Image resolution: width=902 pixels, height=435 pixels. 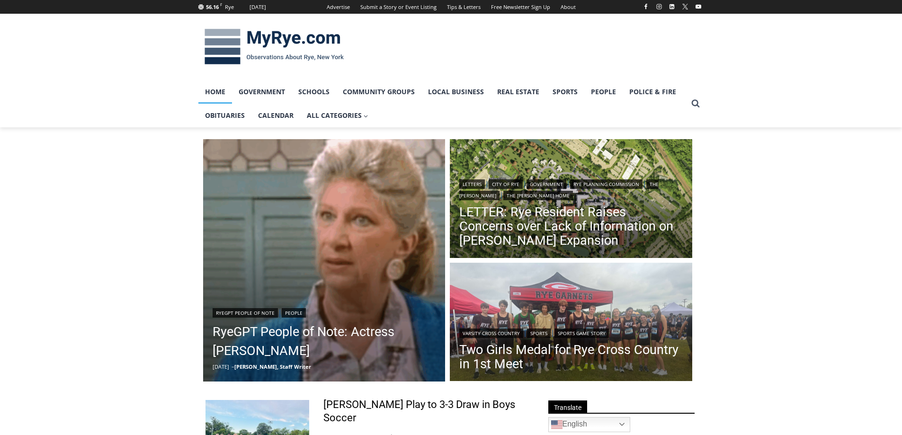 What do you see at coordinates (275, 115) in the screenshot?
I see `a: Calendar` at bounding box center [275, 115].